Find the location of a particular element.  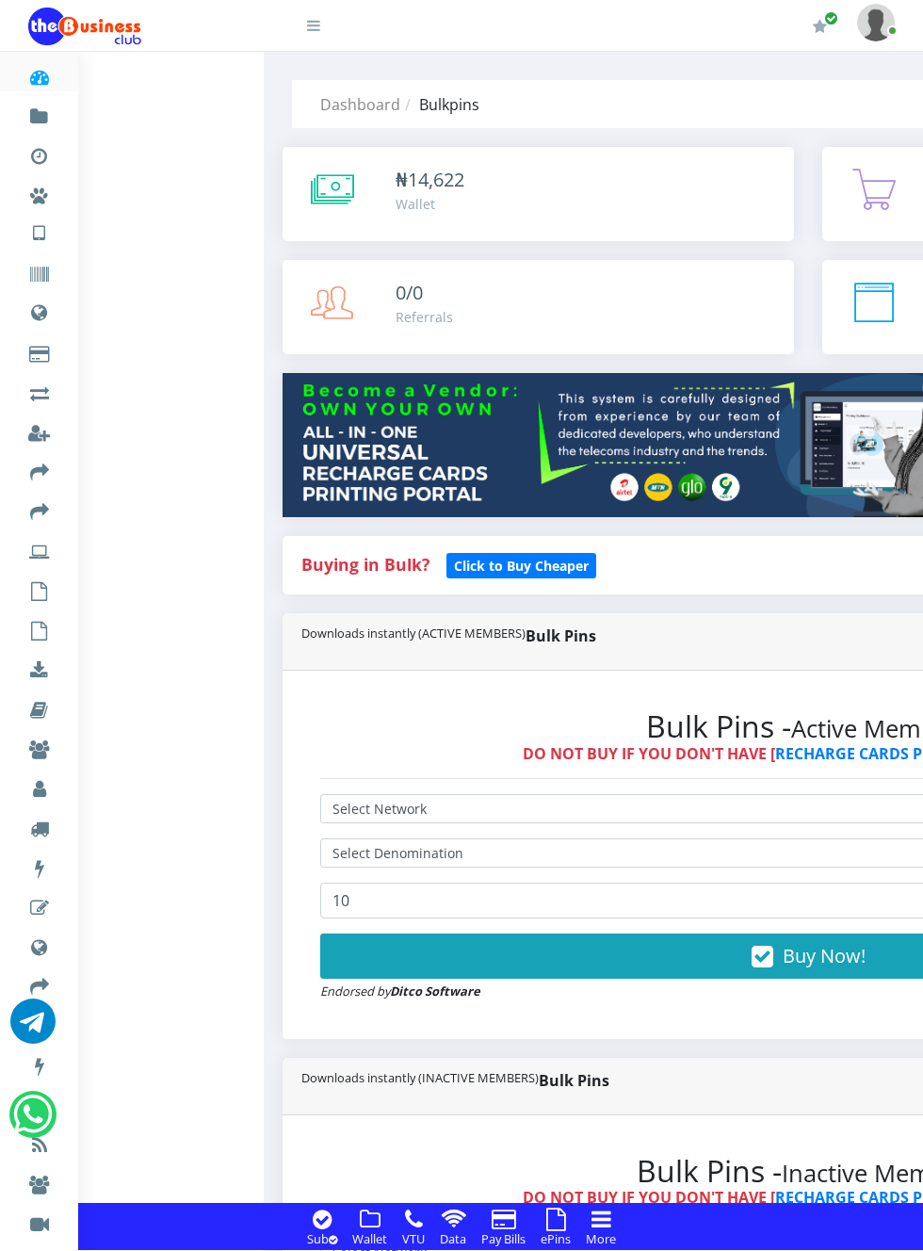

a: Cable TV, Electricity is located at coordinates (39, 350).